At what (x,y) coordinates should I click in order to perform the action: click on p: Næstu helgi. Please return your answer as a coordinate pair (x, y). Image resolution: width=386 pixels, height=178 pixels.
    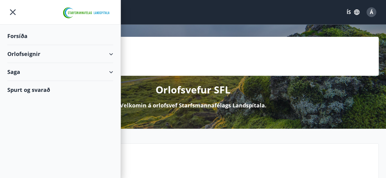
    Looking at the image, I should click on (212, 164).